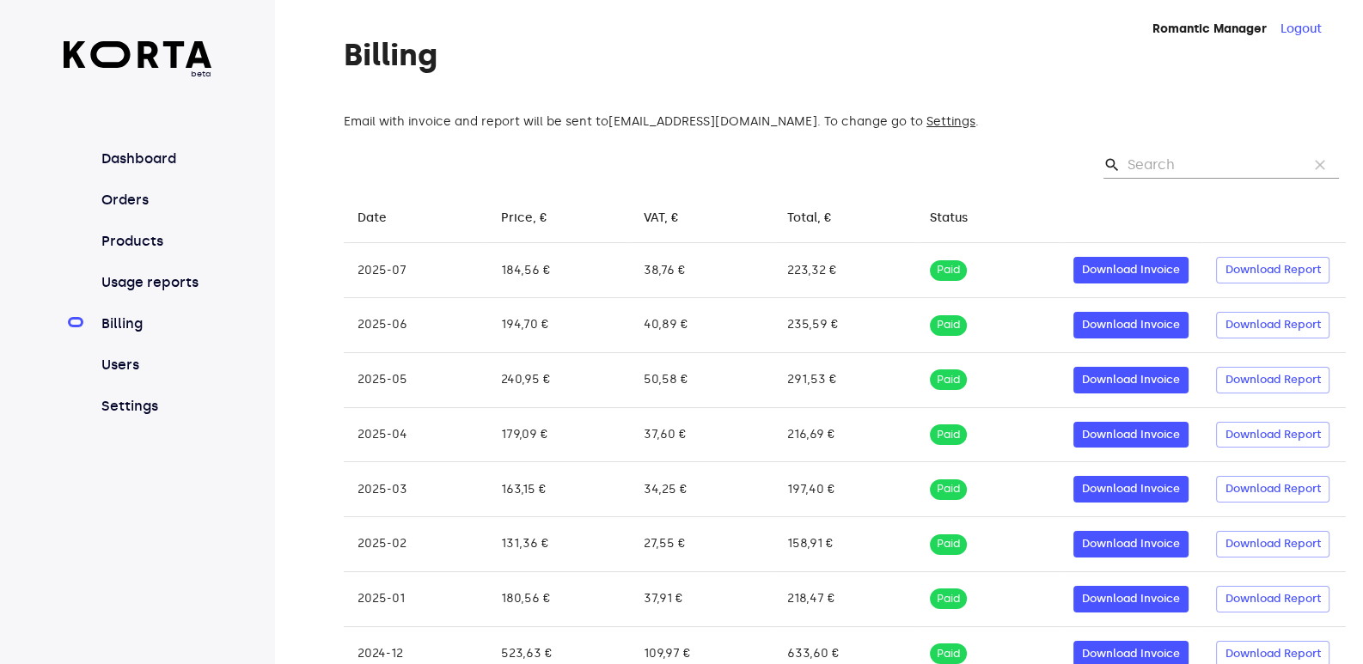  Describe the element at coordinates (845, 490) in the screenshot. I see `td: 197,40 €` at that location.